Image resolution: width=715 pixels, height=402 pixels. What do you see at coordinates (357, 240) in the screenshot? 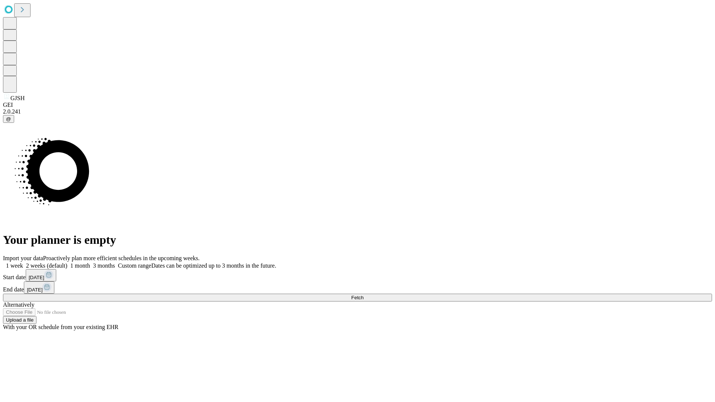
I see `h1: Your planner is empty` at bounding box center [357, 240].